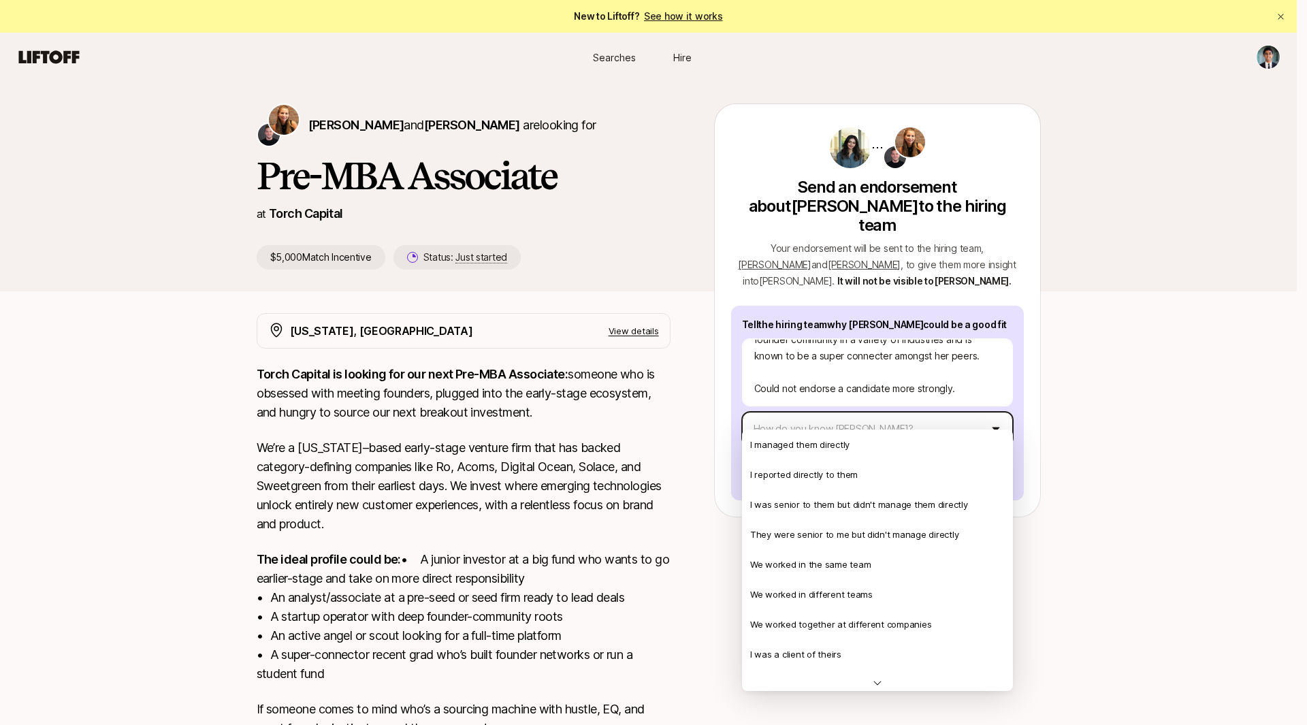 The image size is (1307, 725). Describe the element at coordinates (841, 624) in the screenshot. I see `p: We worked together at different companies` at that location.